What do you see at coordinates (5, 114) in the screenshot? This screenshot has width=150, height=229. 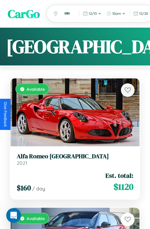 I see `div: Give Feedback` at bounding box center [5, 114].